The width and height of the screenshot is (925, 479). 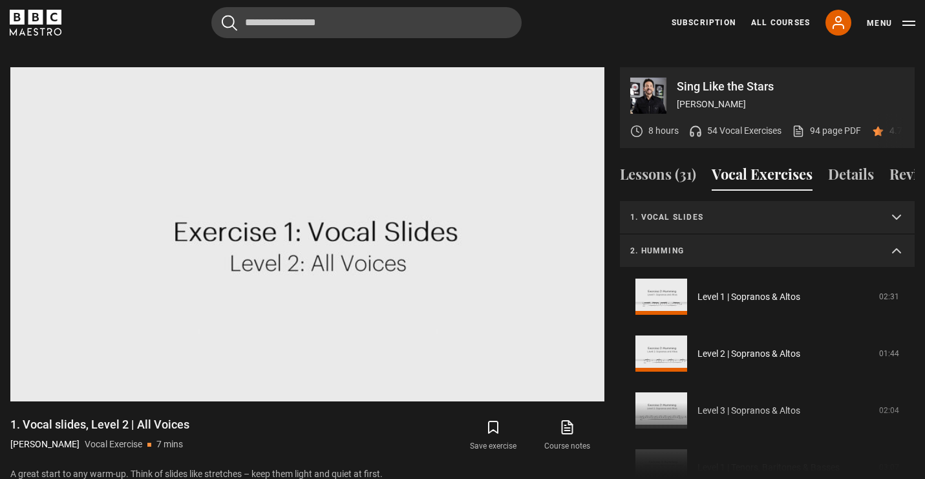 What do you see at coordinates (790, 87) in the screenshot?
I see `p: Sing Like the Stars` at bounding box center [790, 87].